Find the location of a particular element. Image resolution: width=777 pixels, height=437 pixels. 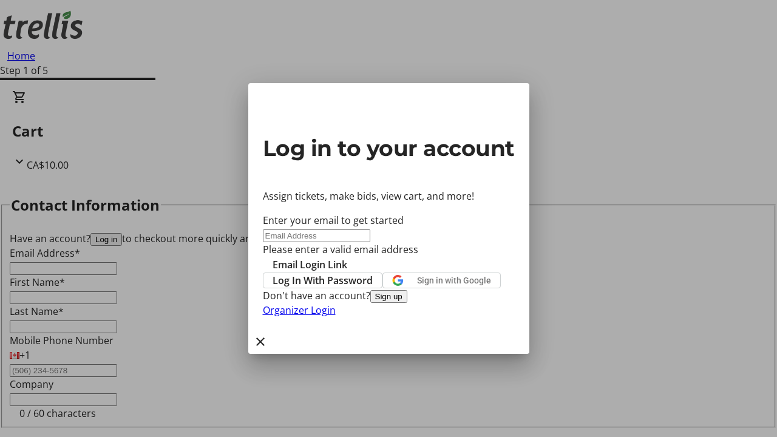

button: Sign up is located at coordinates (388, 296).